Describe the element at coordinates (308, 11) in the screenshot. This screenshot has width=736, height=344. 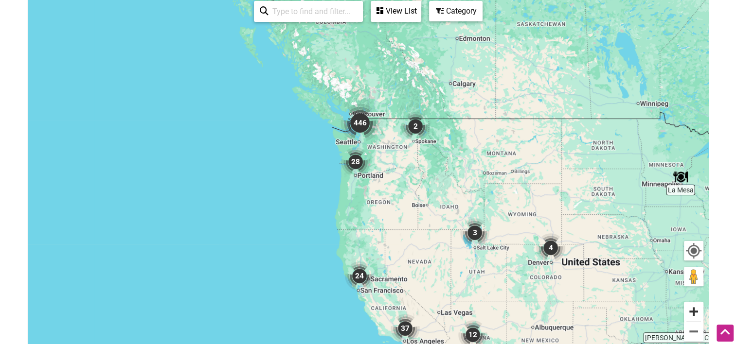
I see `div: Type to search and filter` at that location.